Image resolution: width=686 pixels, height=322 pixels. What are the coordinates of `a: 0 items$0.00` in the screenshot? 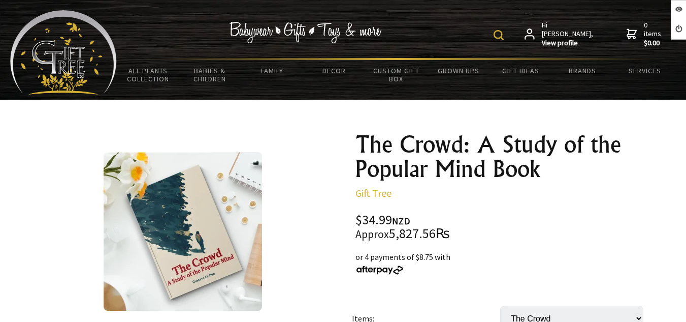 It's located at (645, 34).